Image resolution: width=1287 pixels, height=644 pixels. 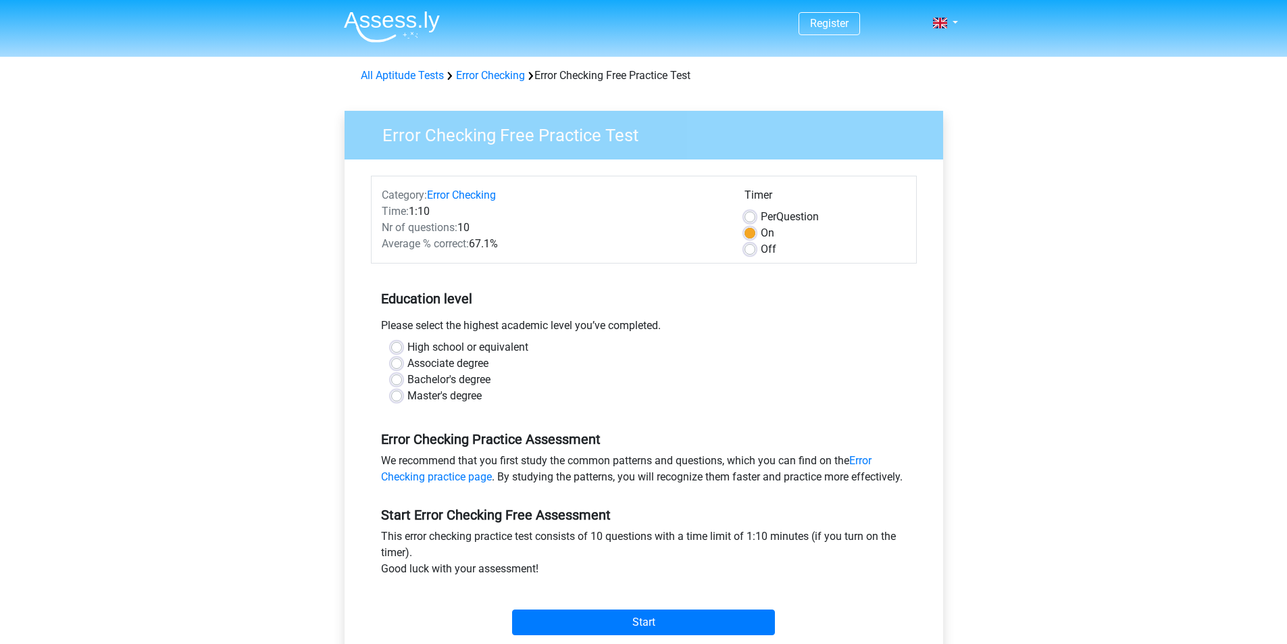 I want to click on a: All Aptitude Tests, so click(x=402, y=75).